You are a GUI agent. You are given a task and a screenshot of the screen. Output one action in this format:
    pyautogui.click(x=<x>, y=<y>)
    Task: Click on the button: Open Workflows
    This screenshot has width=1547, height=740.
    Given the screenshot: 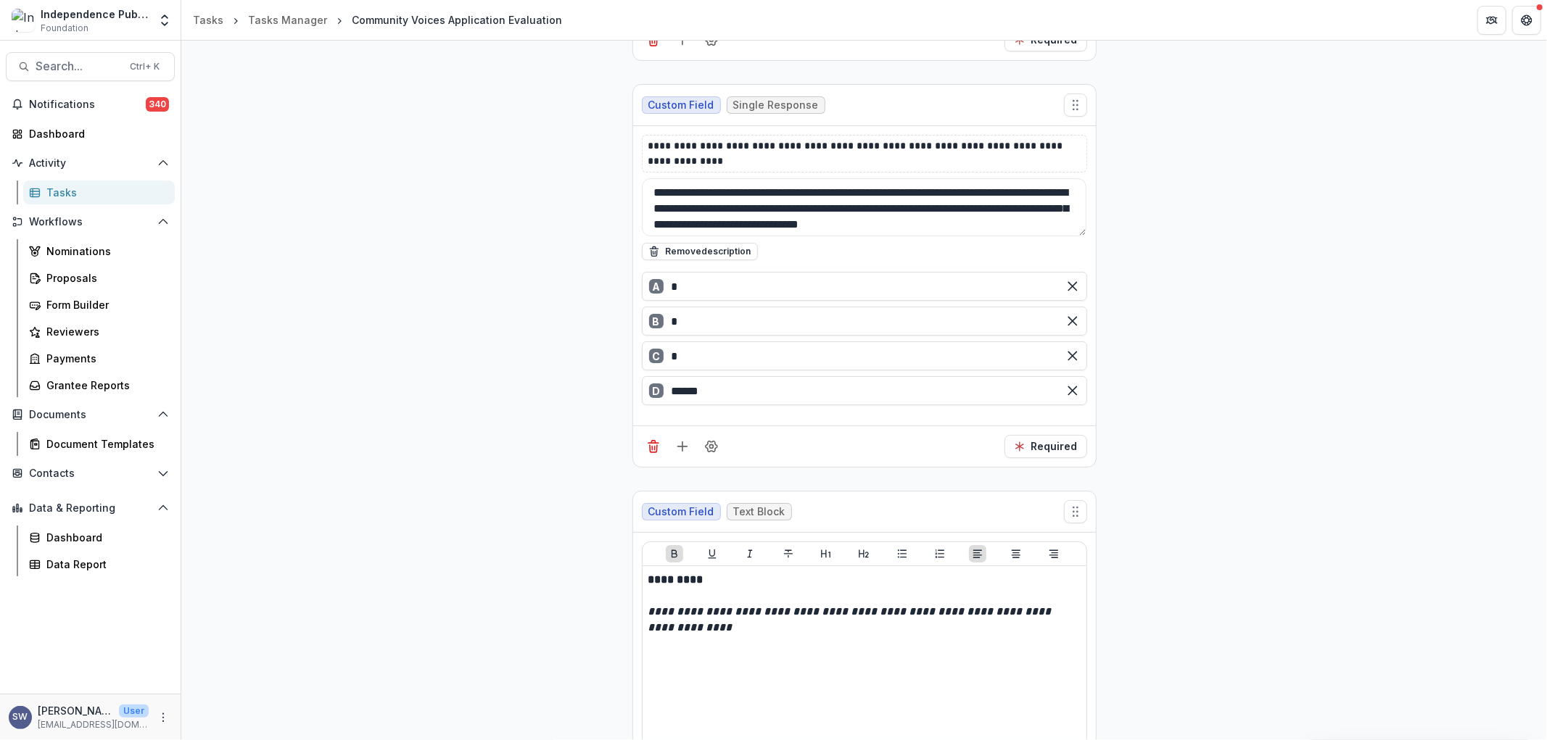 What is the action you would take?
    pyautogui.click(x=90, y=222)
    